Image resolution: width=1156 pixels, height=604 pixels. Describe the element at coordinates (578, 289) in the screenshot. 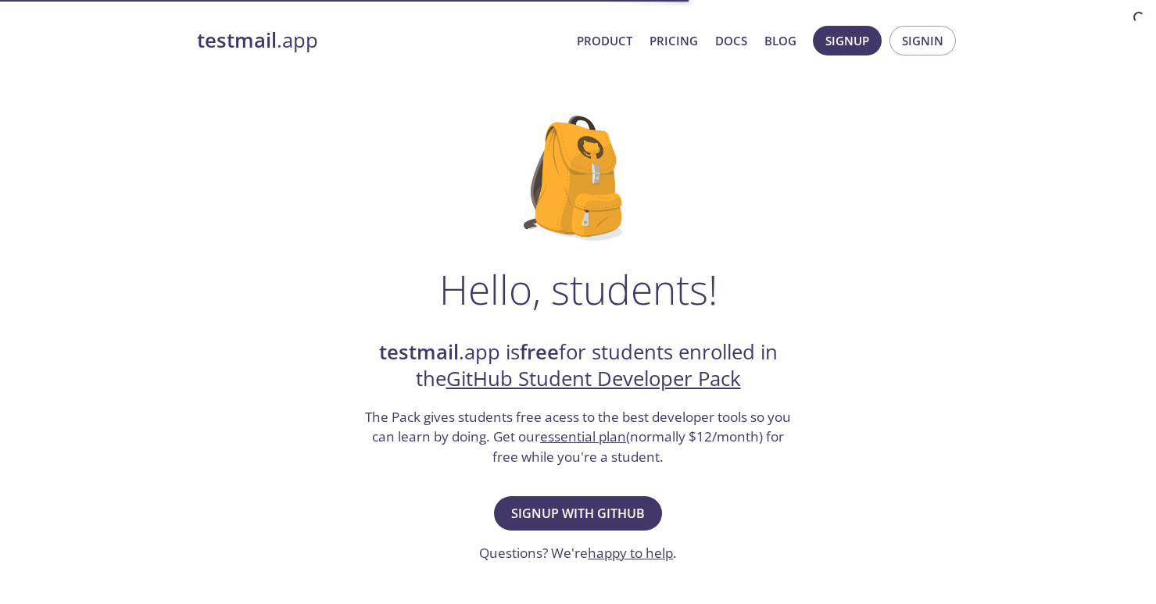

I see `h1: Hello, students!` at that location.